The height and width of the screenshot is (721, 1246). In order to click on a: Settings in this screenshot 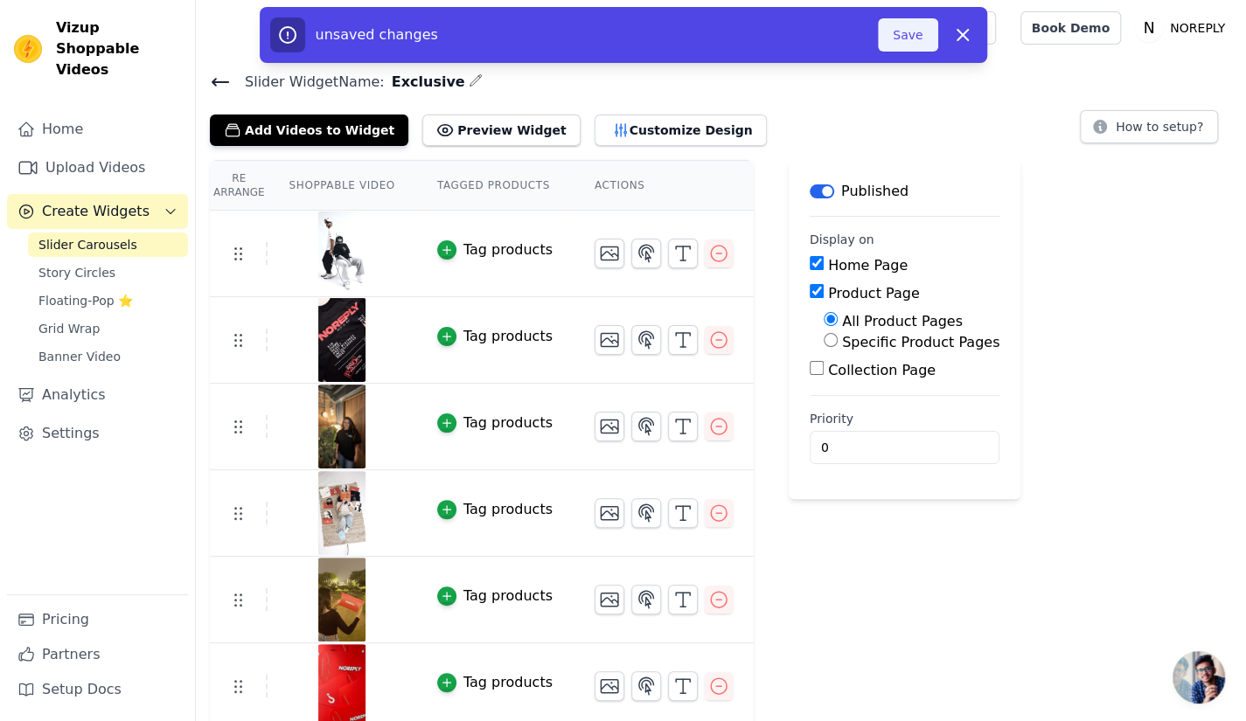, I will do `click(97, 434)`.